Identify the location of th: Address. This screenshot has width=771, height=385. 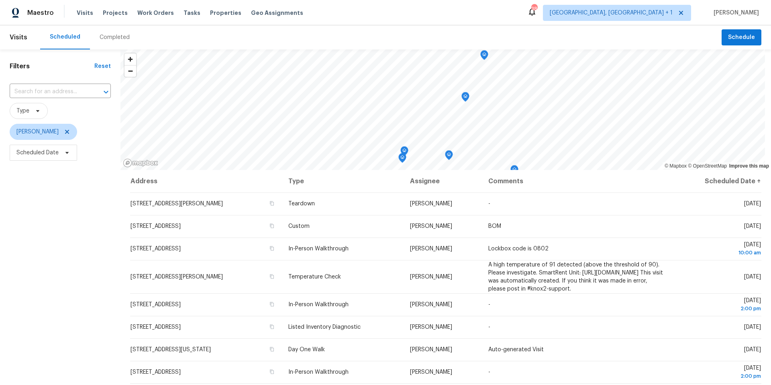
(206, 181).